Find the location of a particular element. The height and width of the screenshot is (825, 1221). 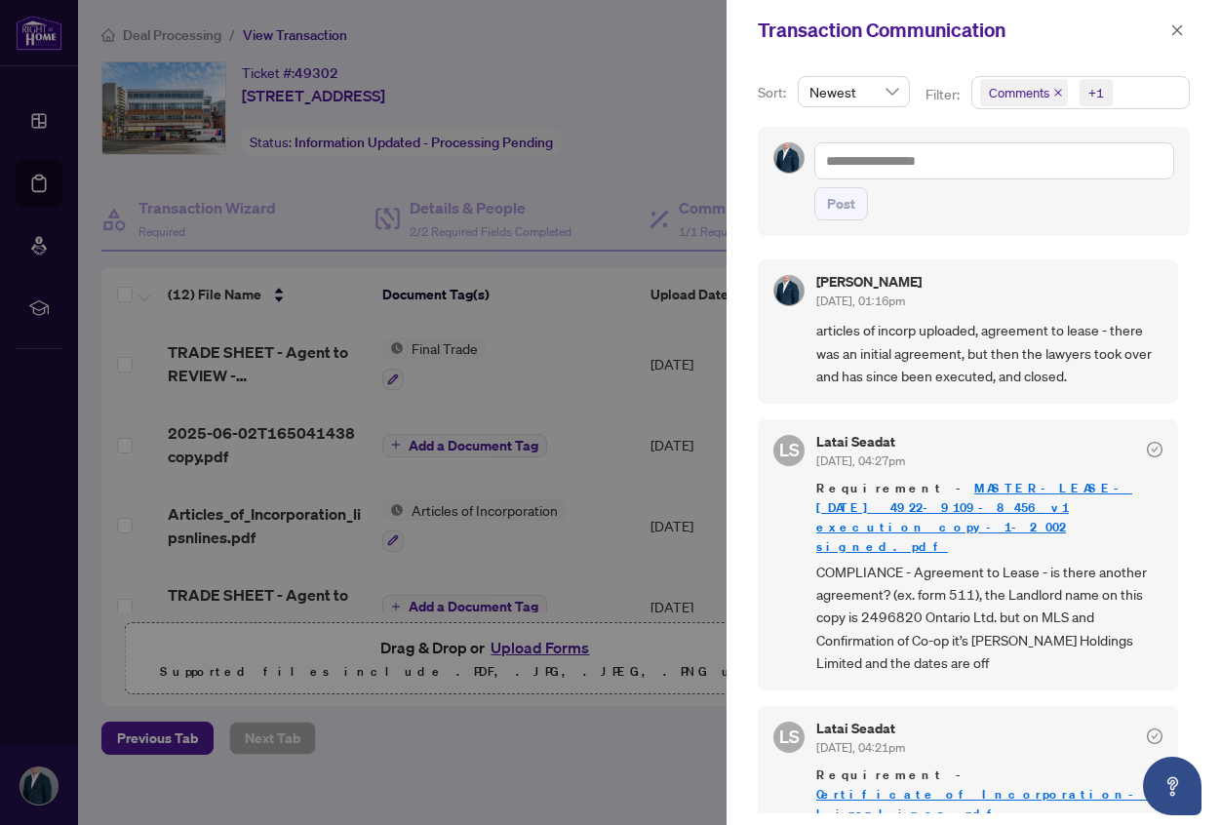

span: articles of incorp uploaded, agreement to lease - there was an initial agreement, but then the la... is located at coordinates (989, 353).